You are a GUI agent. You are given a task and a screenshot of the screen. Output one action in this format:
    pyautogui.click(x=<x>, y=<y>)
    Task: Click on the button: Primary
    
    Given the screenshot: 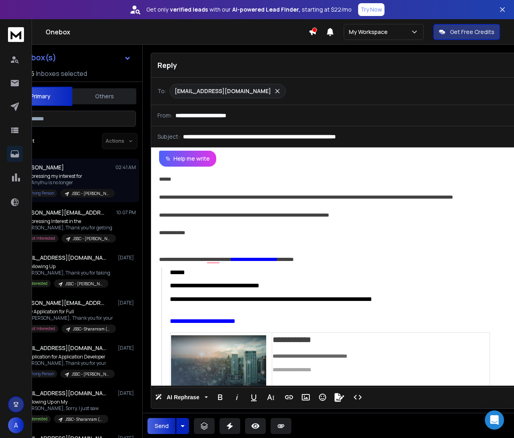 What is the action you would take?
    pyautogui.click(x=40, y=96)
    